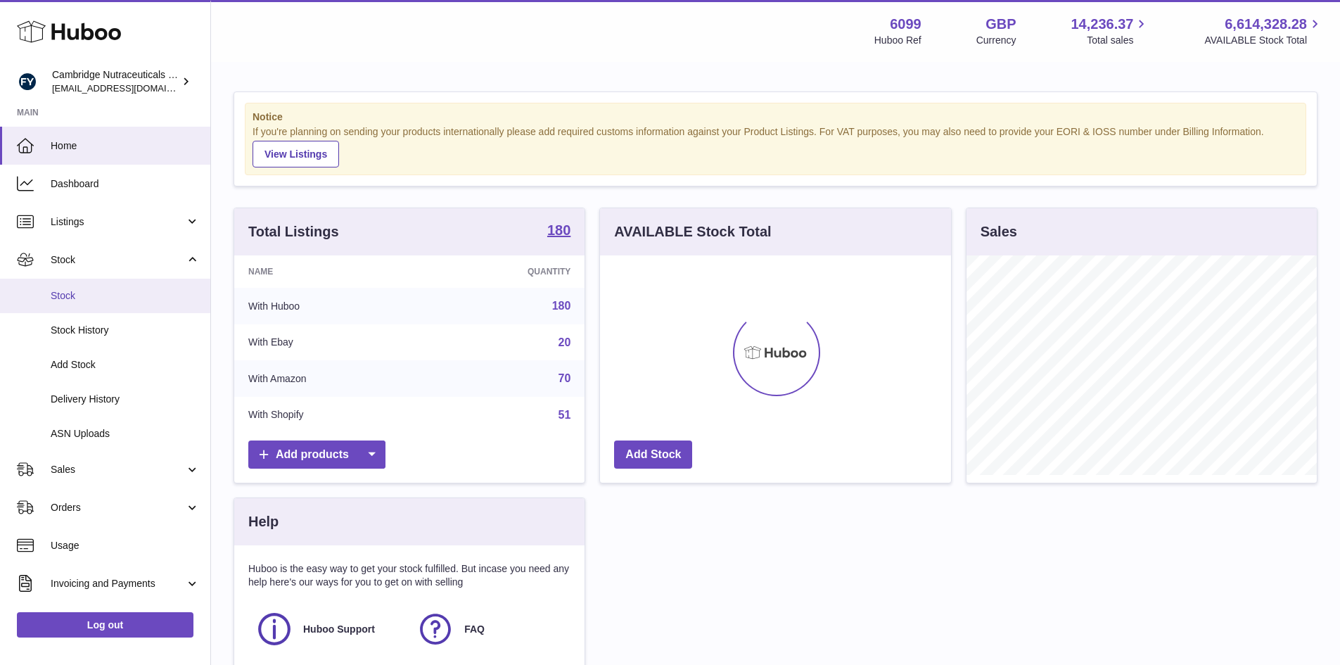 This screenshot has height=665, width=1340. What do you see at coordinates (330, 272) in the screenshot?
I see `th: Name` at bounding box center [330, 272].